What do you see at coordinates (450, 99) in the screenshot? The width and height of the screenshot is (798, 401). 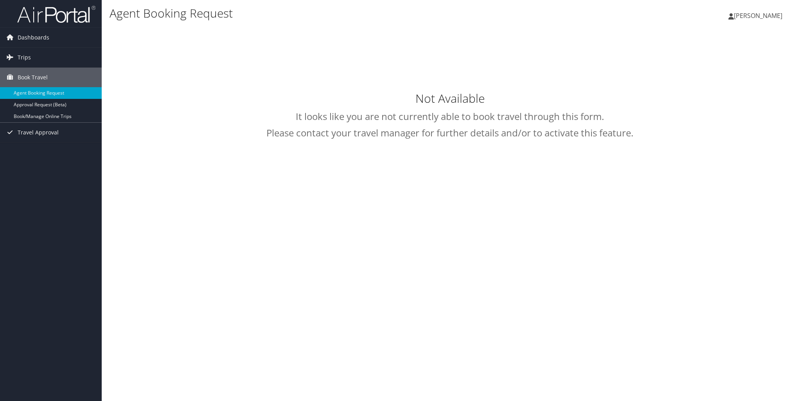 I see `h1: Not Available` at bounding box center [450, 99].